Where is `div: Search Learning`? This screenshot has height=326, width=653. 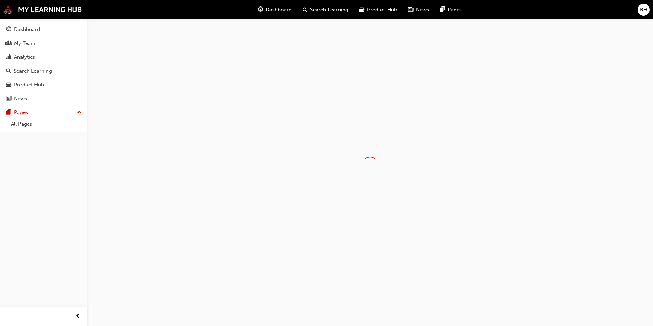
div: Search Learning is located at coordinates (33, 71).